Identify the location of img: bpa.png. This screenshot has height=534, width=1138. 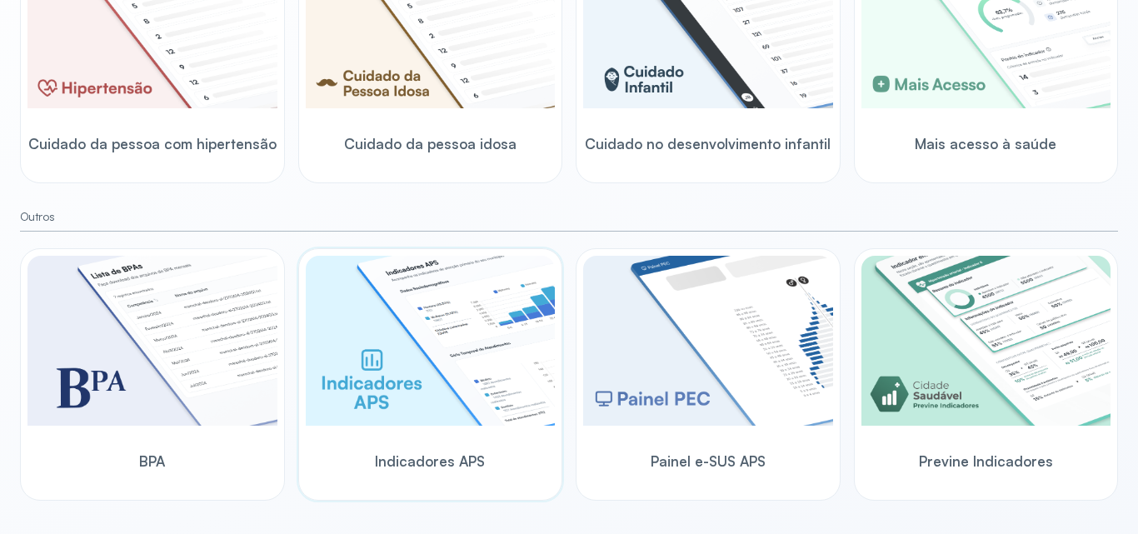
(152, 341).